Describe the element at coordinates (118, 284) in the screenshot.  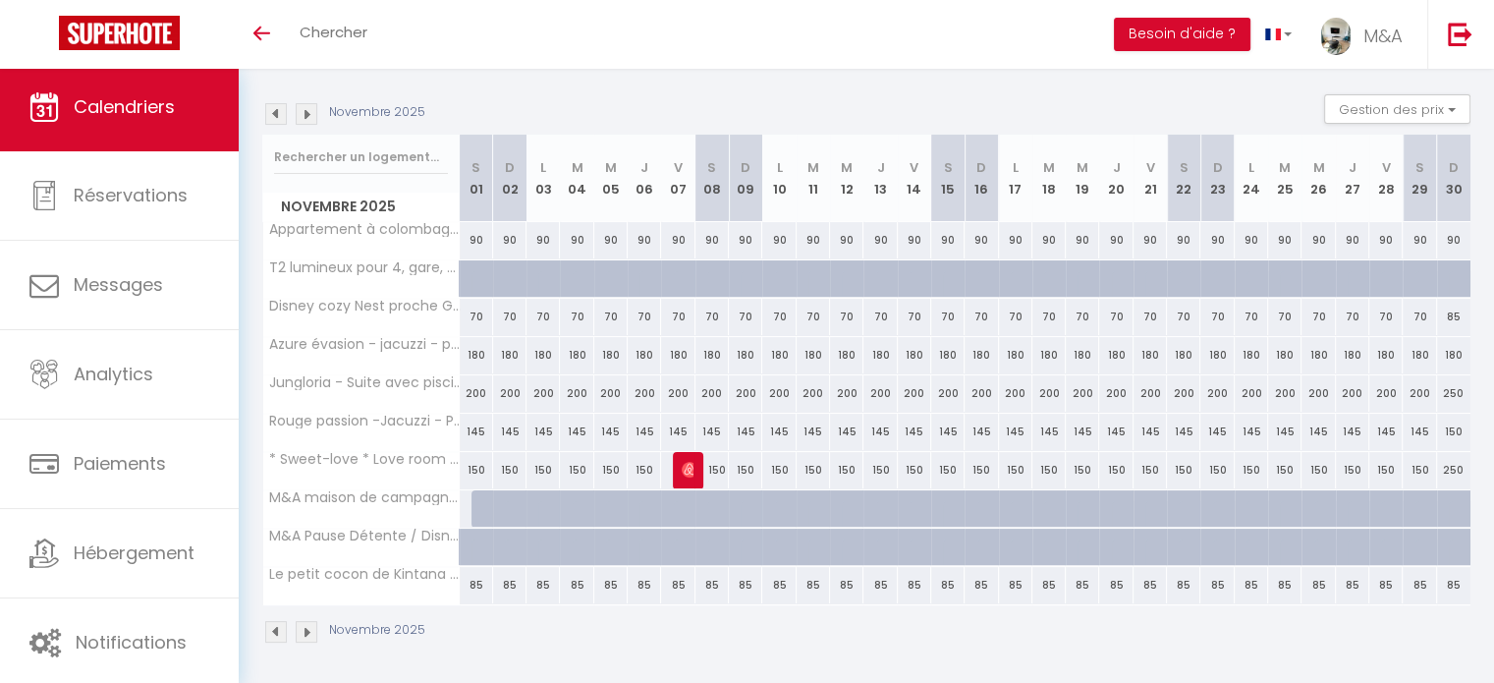
I see `span: Messages` at that location.